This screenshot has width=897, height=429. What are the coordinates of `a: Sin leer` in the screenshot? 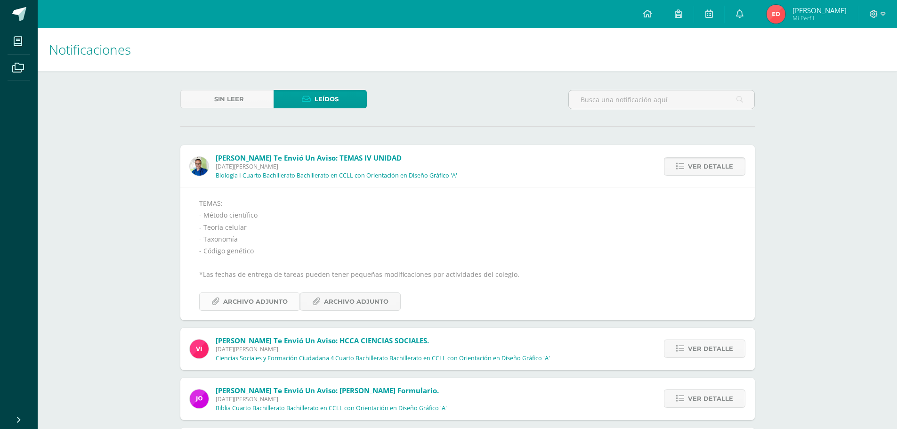 It's located at (227, 99).